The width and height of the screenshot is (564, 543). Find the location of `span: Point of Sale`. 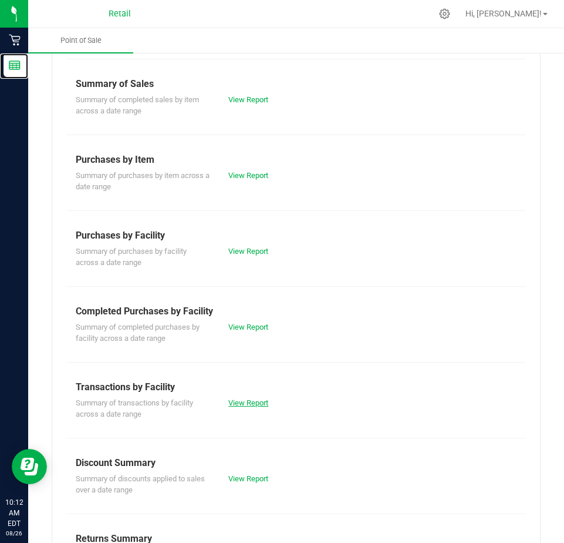

span: Point of Sale is located at coordinates (81, 41).